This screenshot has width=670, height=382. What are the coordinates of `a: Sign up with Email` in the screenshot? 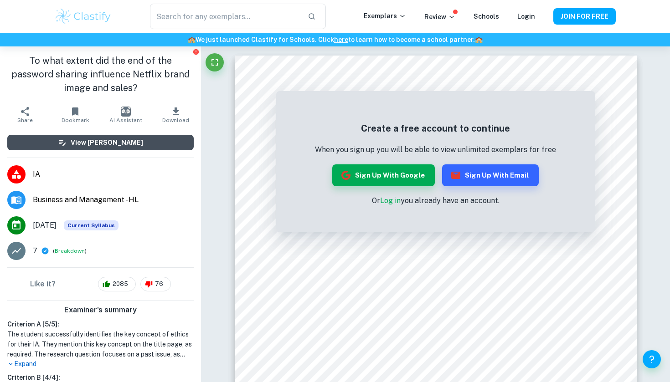 It's located at (490, 175).